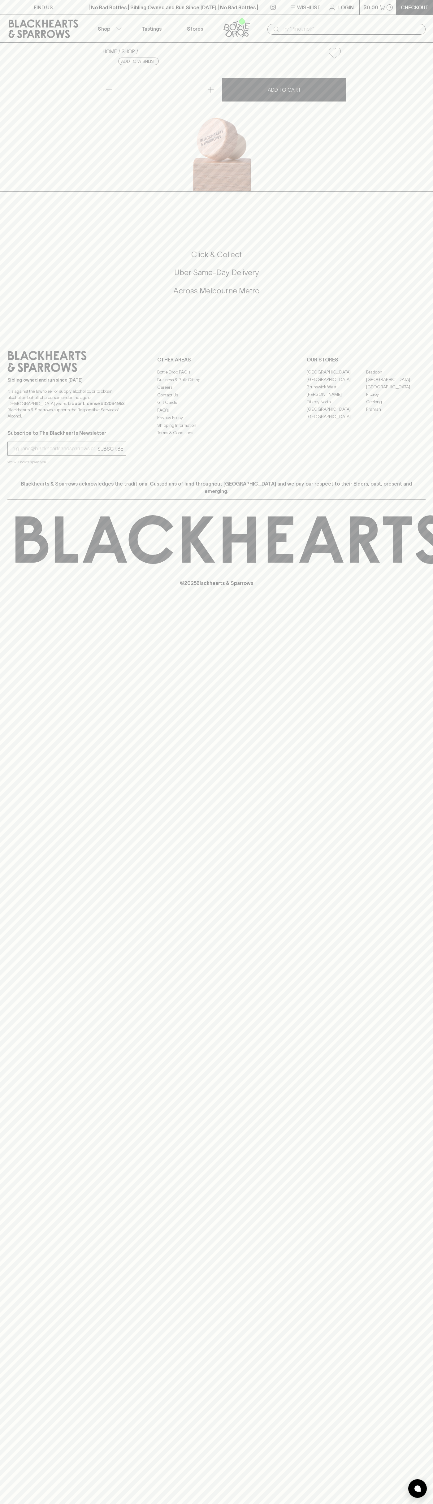 Image resolution: width=433 pixels, height=1504 pixels. What do you see at coordinates (396, 372) in the screenshot?
I see `a: Braddon` at bounding box center [396, 372].